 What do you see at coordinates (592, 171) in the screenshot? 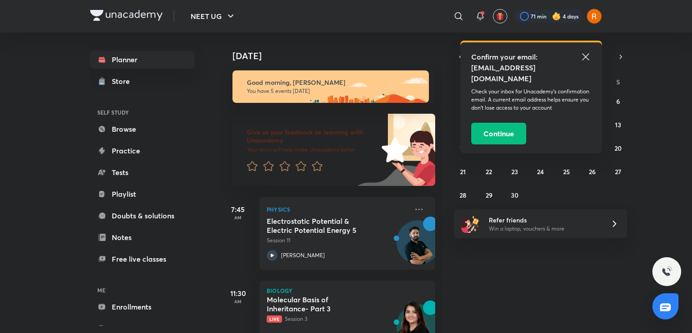
I see `abbr: September 26, 2025` at bounding box center [592, 171].